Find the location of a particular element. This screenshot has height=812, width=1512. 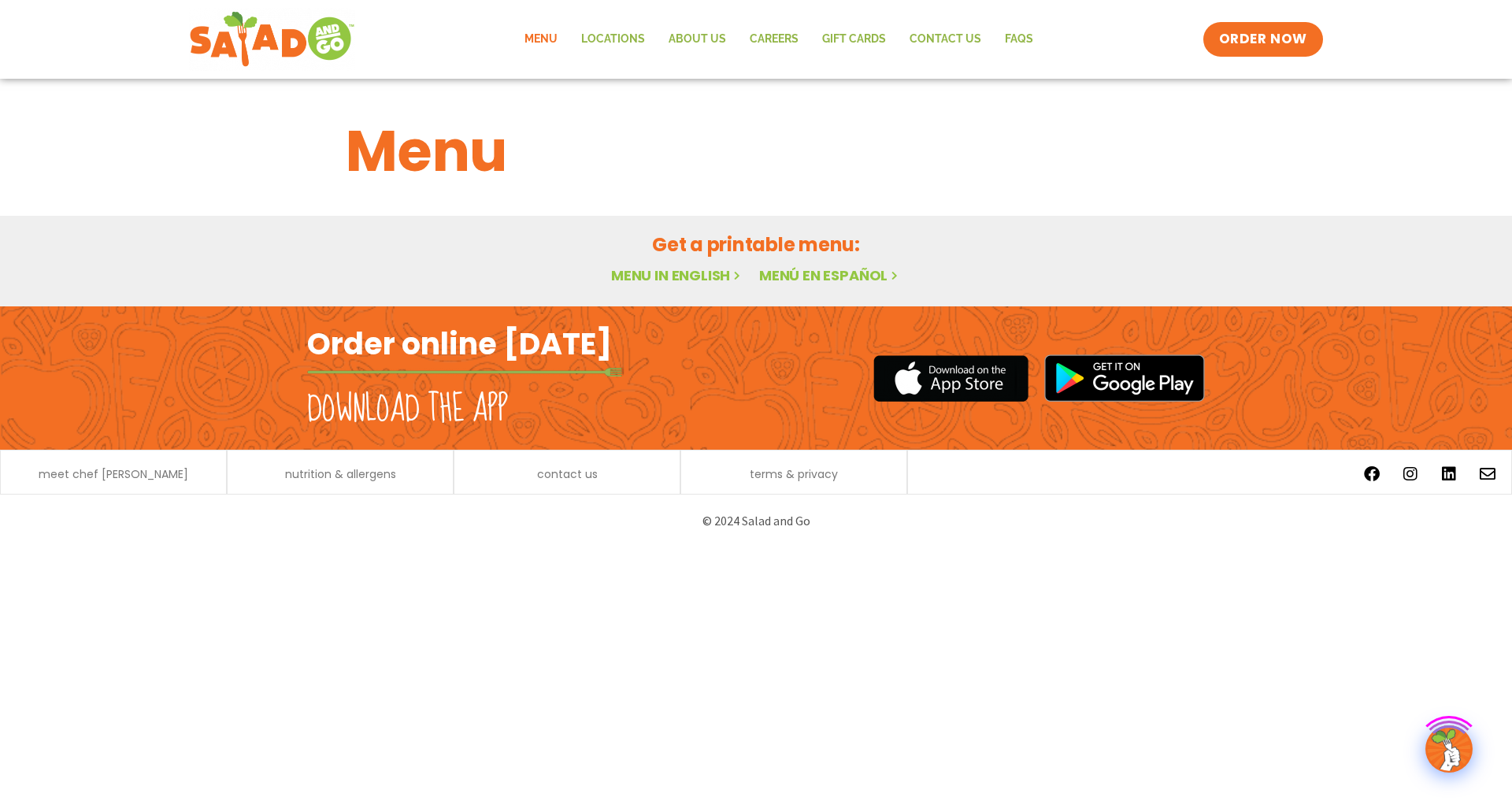

nav: Menu is located at coordinates (779, 40).